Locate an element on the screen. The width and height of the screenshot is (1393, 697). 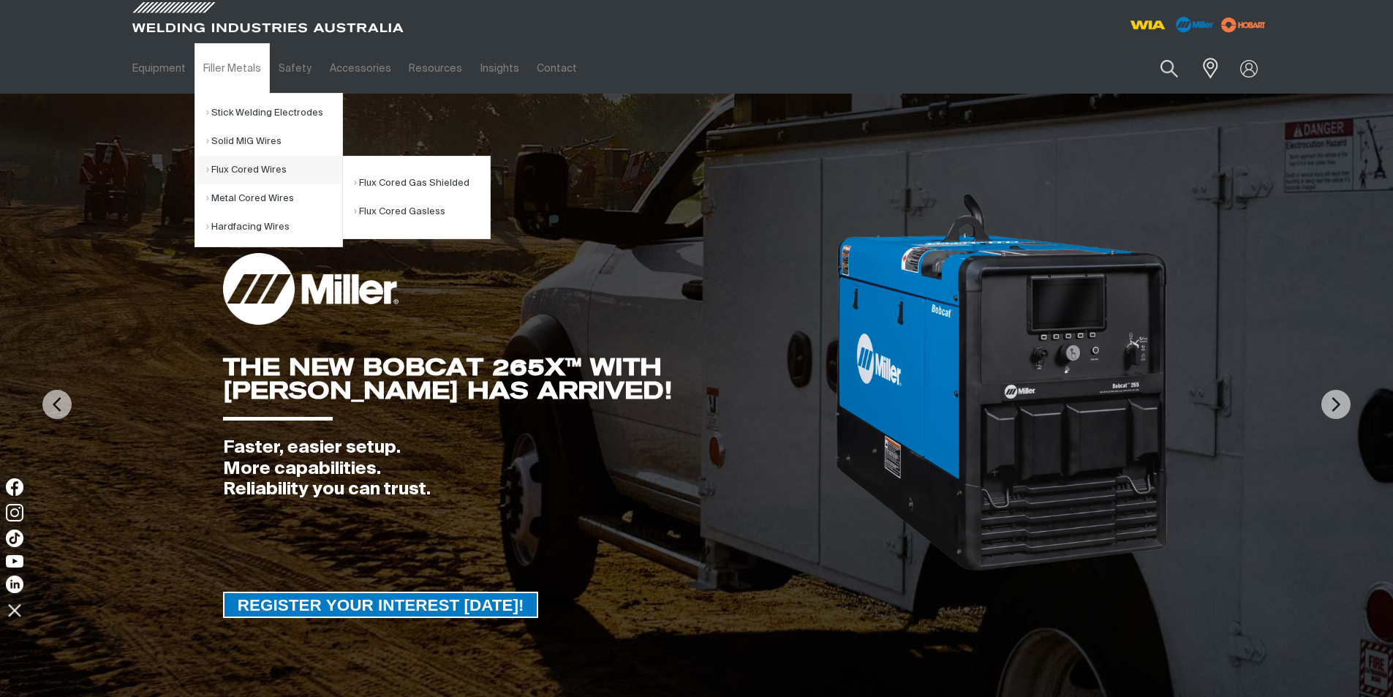
img: hide socials is located at coordinates (15, 610).